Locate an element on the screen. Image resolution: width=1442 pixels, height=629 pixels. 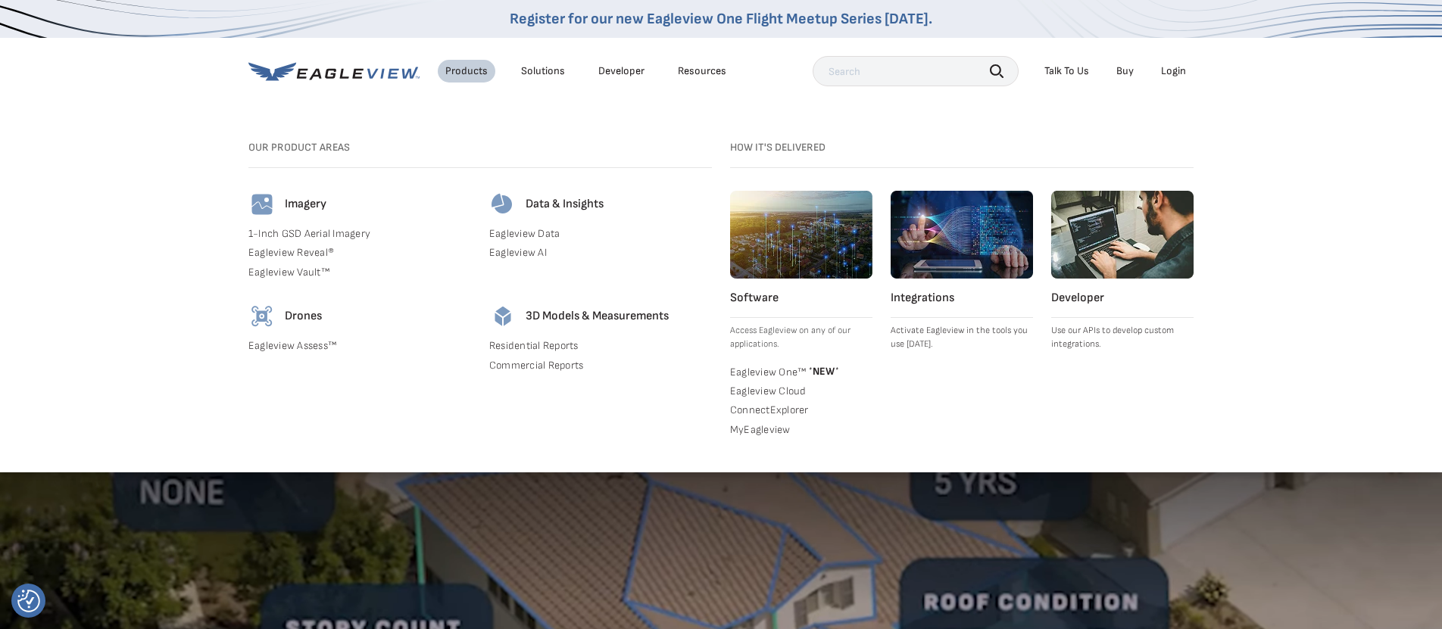
a: Eagleview Data is located at coordinates (600, 234).